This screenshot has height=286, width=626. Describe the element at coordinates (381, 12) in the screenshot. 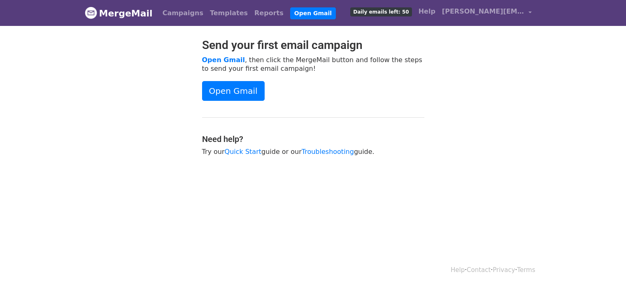

I see `span: Daily emails left: 50` at that location.